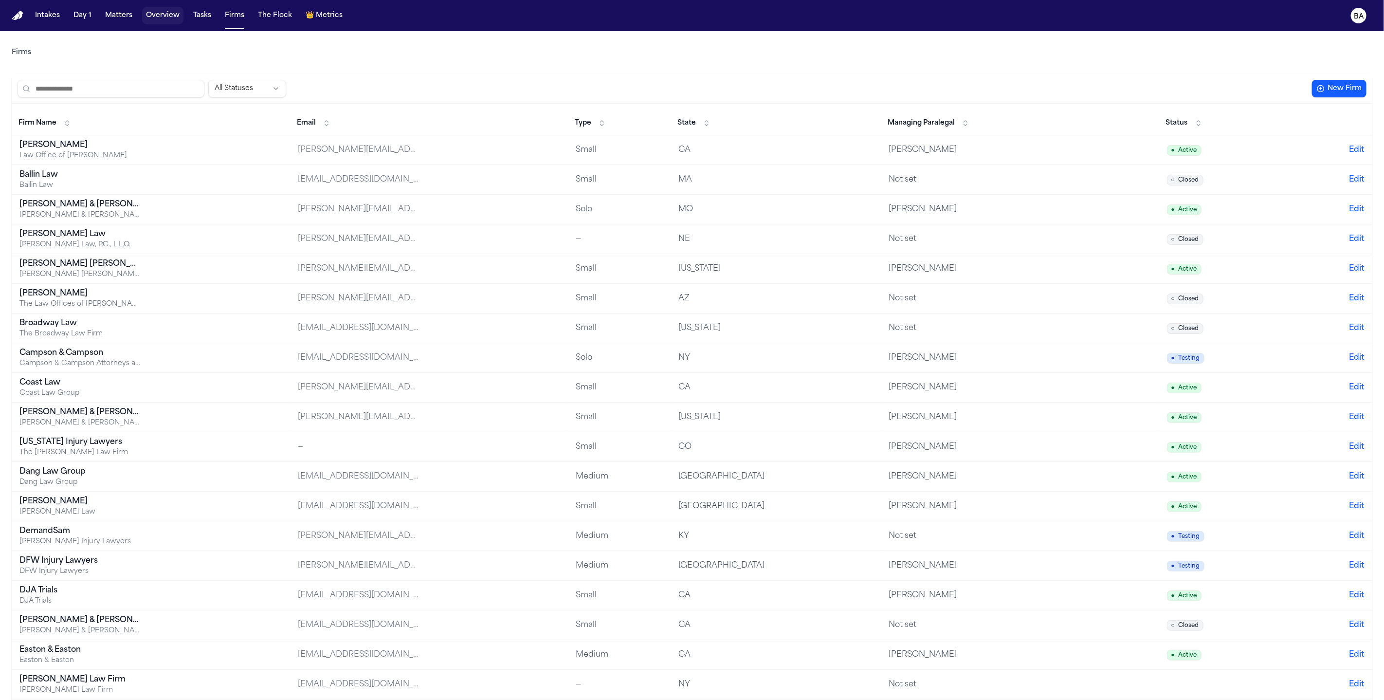 The width and height of the screenshot is (1384, 700). Describe the element at coordinates (1177, 123) in the screenshot. I see `span: Status` at that location.